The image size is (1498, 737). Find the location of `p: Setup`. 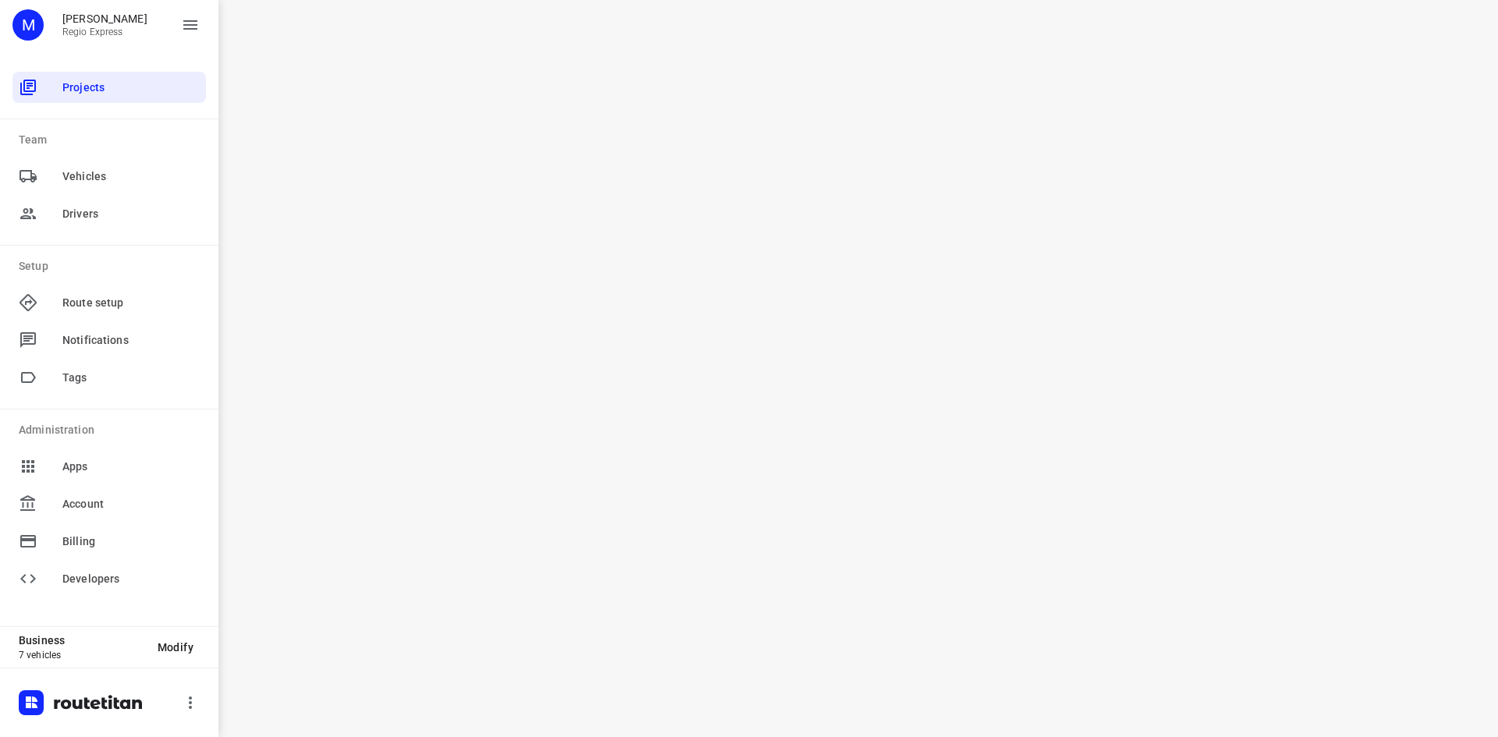

p: Setup is located at coordinates (112, 266).